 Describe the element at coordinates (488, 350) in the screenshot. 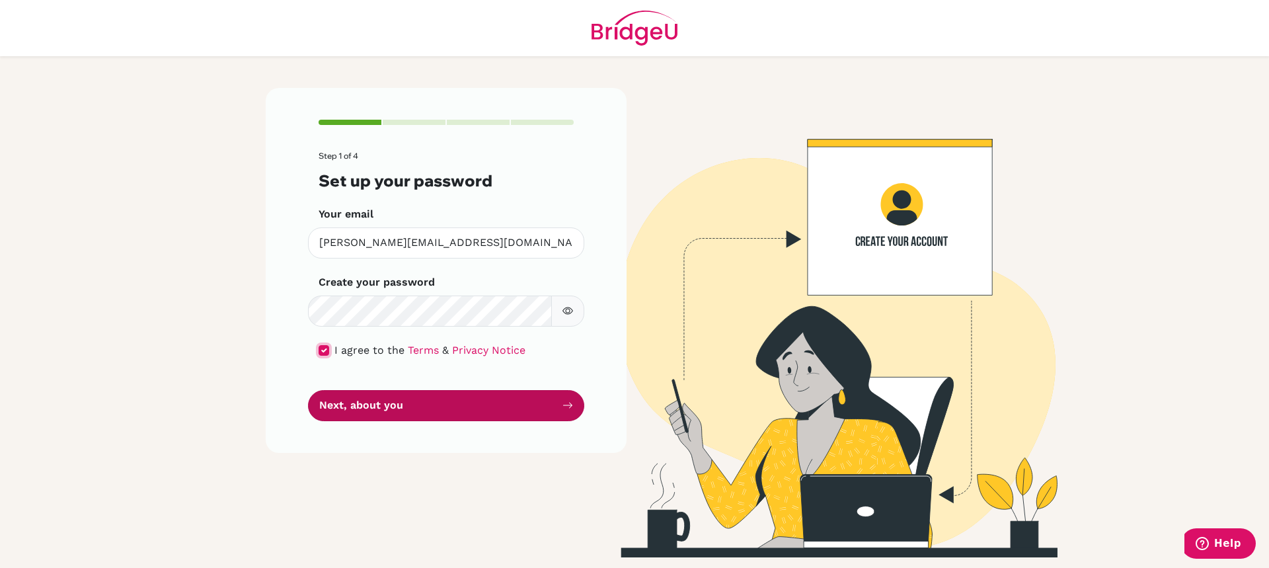

I see `a: Privacy Notice` at that location.